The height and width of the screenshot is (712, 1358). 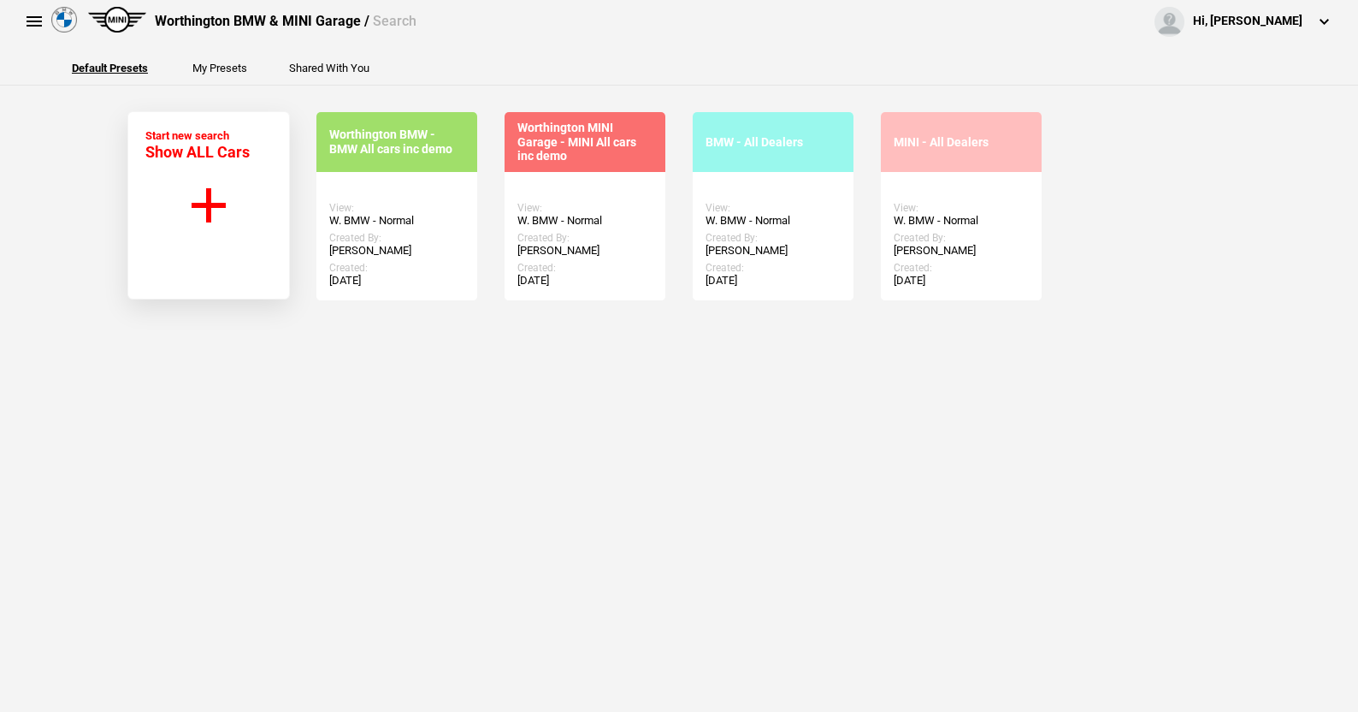 What do you see at coordinates (585, 142) in the screenshot?
I see `div: Worthington MINI Garage - MINI All cars inc demo` at bounding box center [585, 142].